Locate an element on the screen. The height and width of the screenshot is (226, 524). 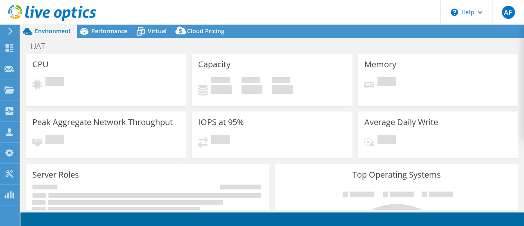
h3: Average Daily Write is located at coordinates (401, 122).